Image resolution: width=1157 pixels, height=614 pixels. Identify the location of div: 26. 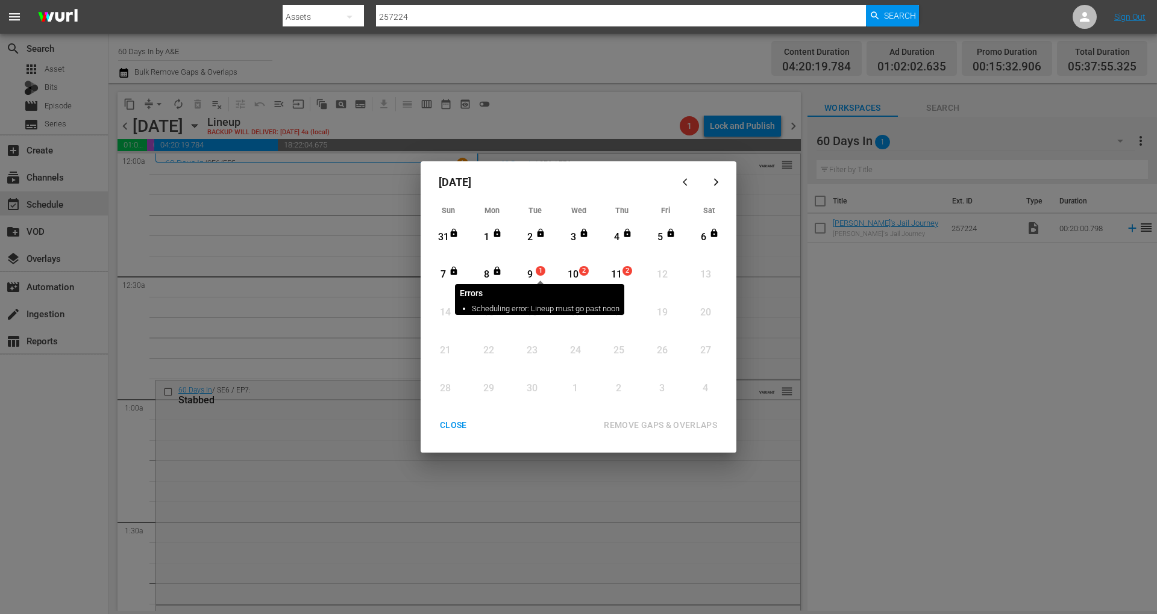
(661, 351).